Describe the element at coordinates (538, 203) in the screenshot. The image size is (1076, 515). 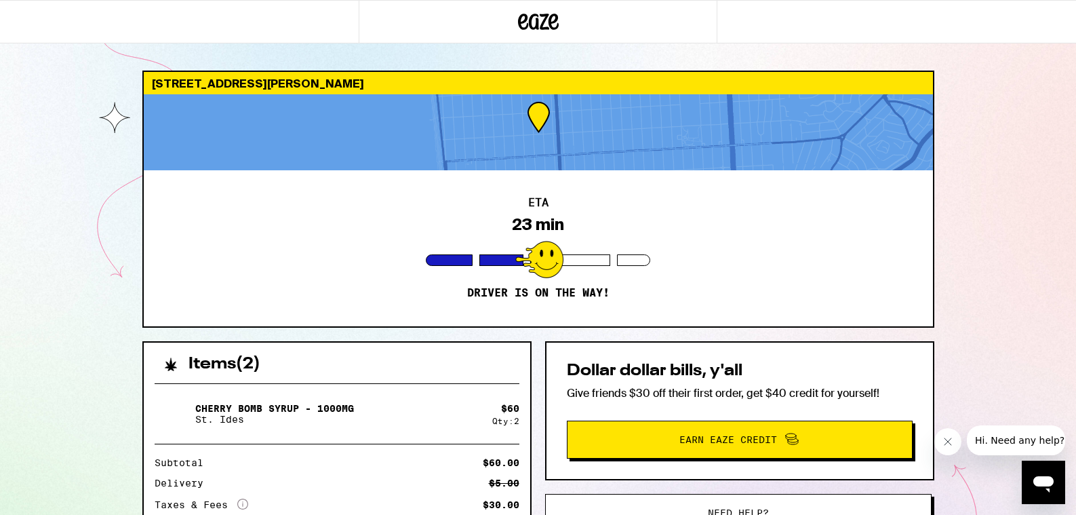
I see `h2: ETA` at that location.